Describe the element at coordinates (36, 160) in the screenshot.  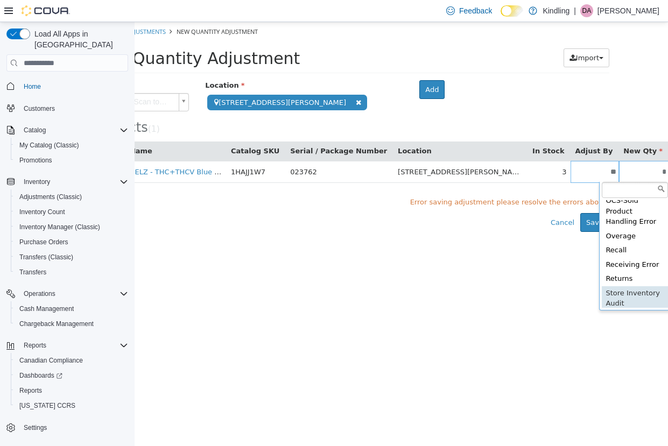
I see `a: Promotions` at that location.